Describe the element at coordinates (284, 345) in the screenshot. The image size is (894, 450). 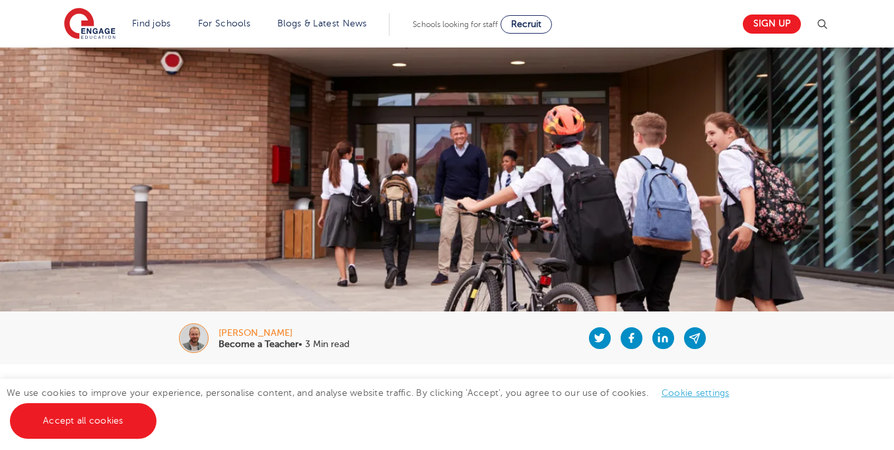
I see `p: • 3 Min read` at that location.